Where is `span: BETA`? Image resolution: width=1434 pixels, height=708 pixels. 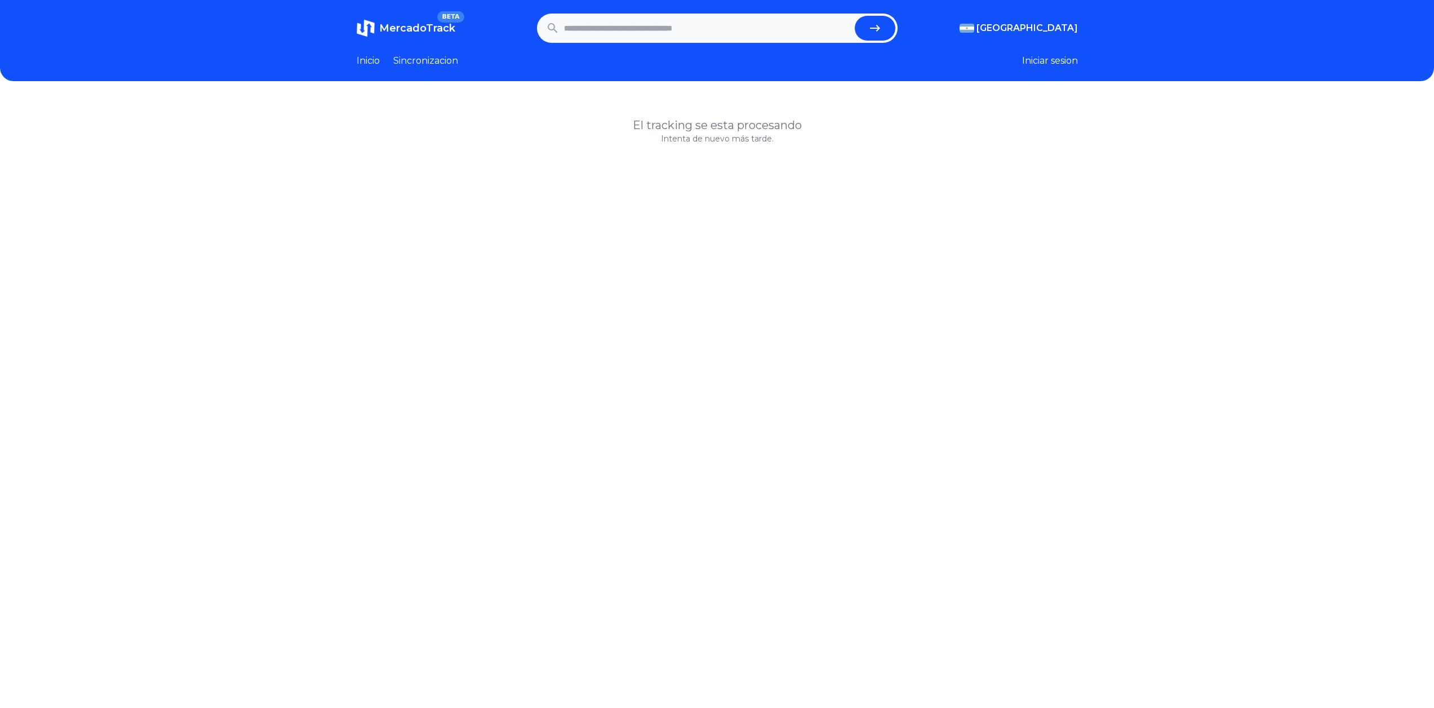 span: BETA is located at coordinates (450, 17).